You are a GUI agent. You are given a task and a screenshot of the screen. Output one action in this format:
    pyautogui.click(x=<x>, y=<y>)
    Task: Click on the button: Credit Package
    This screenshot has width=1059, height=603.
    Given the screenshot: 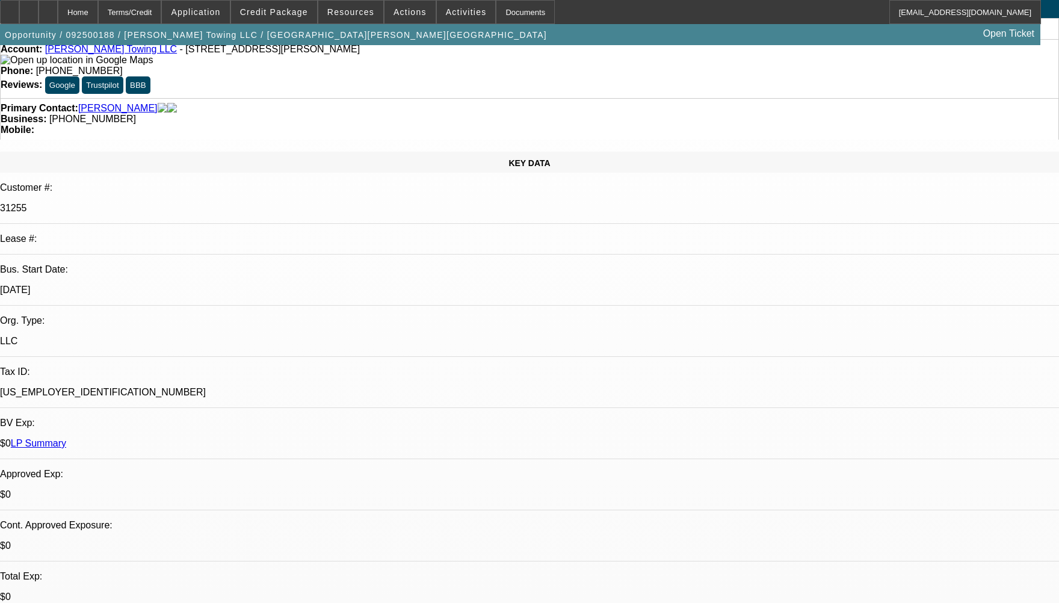 What is the action you would take?
    pyautogui.click(x=274, y=12)
    